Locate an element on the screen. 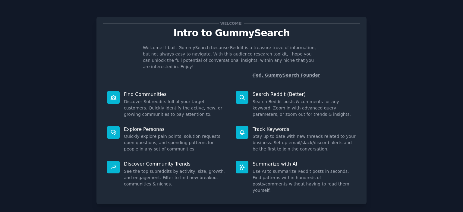 This screenshot has width=463, height=212. p: Intro to GummySearch is located at coordinates (231, 33).